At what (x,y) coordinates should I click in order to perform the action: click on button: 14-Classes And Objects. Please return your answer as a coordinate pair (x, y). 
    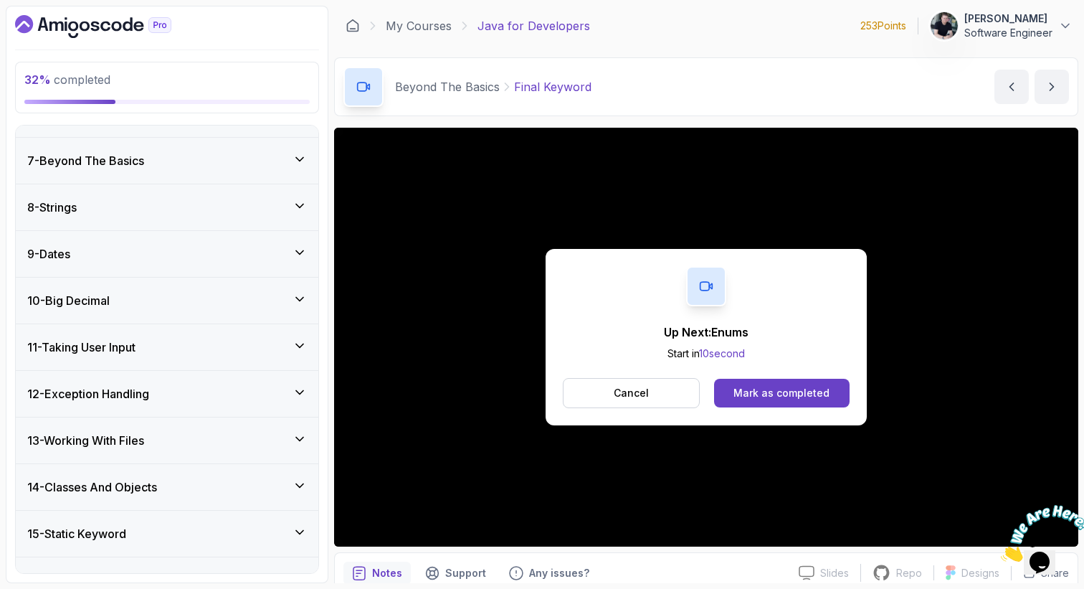
    Looking at the image, I should click on (167, 487).